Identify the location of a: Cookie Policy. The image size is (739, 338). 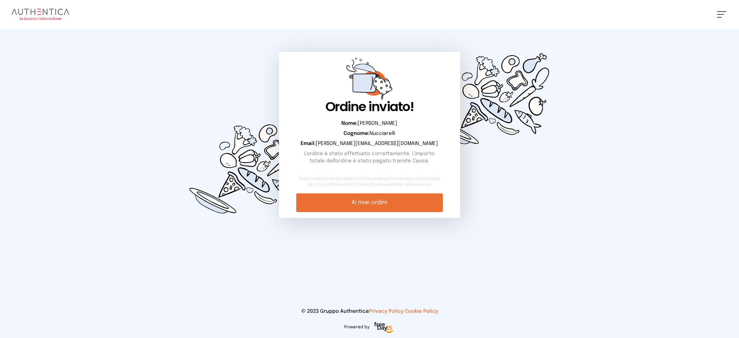
(422, 311).